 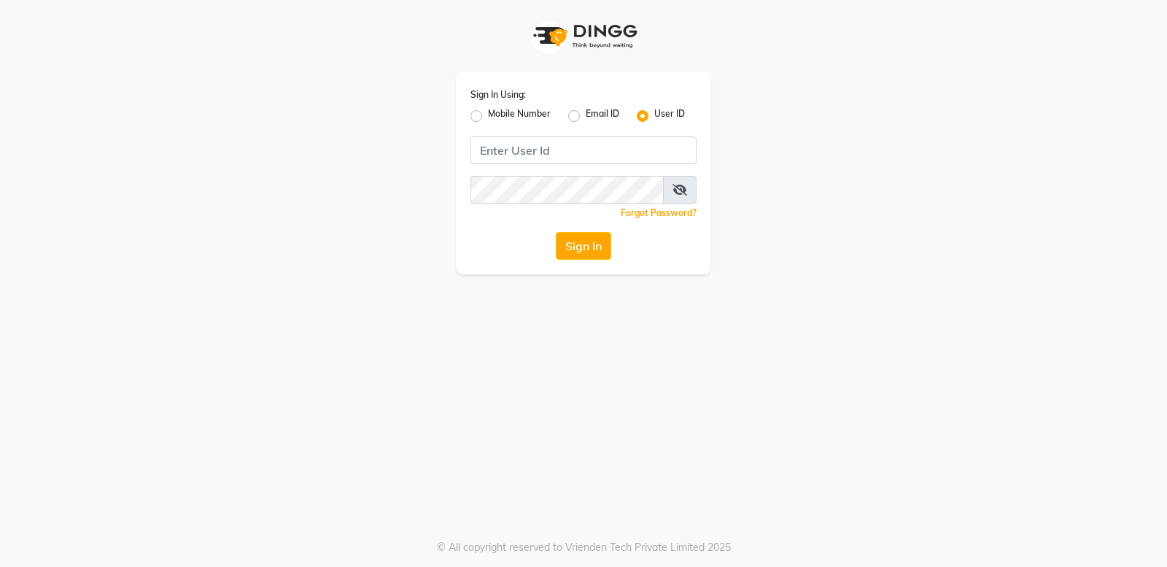 What do you see at coordinates (659, 212) in the screenshot?
I see `a: Forgot Password?` at bounding box center [659, 212].